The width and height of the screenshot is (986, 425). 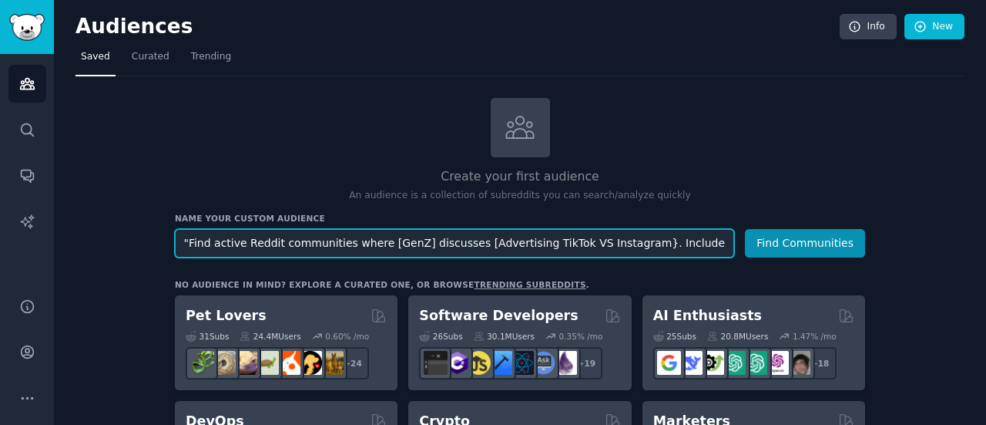 What do you see at coordinates (500, 362) in the screenshot?
I see `img: iOSProgramming` at bounding box center [500, 362].